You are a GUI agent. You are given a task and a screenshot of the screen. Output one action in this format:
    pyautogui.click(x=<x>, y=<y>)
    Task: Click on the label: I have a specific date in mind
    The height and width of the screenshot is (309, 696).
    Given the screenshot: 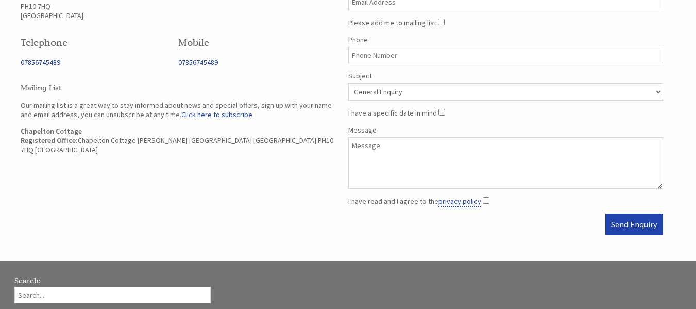 What is the action you would take?
    pyautogui.click(x=393, y=113)
    